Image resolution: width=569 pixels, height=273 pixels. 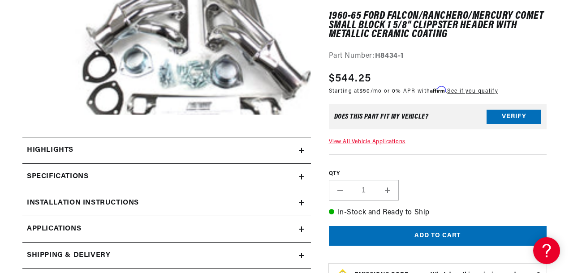 I want to click on div: Does This part fit My vehicle?, so click(x=381, y=117).